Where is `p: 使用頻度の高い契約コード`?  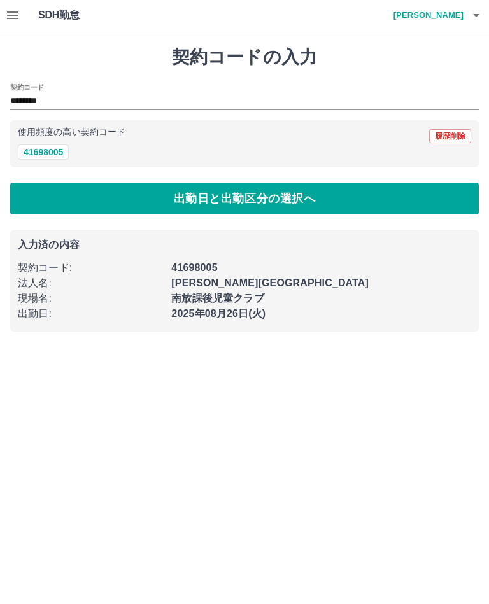
p: 使用頻度の高い契約コード is located at coordinates (71, 132).